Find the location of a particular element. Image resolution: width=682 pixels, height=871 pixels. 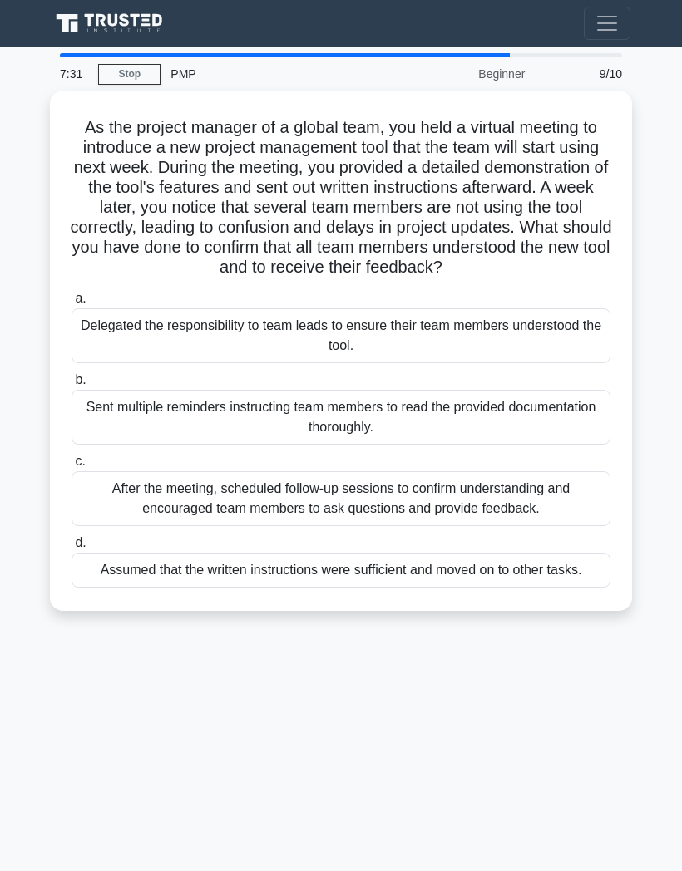

span: a. is located at coordinates (80, 298).